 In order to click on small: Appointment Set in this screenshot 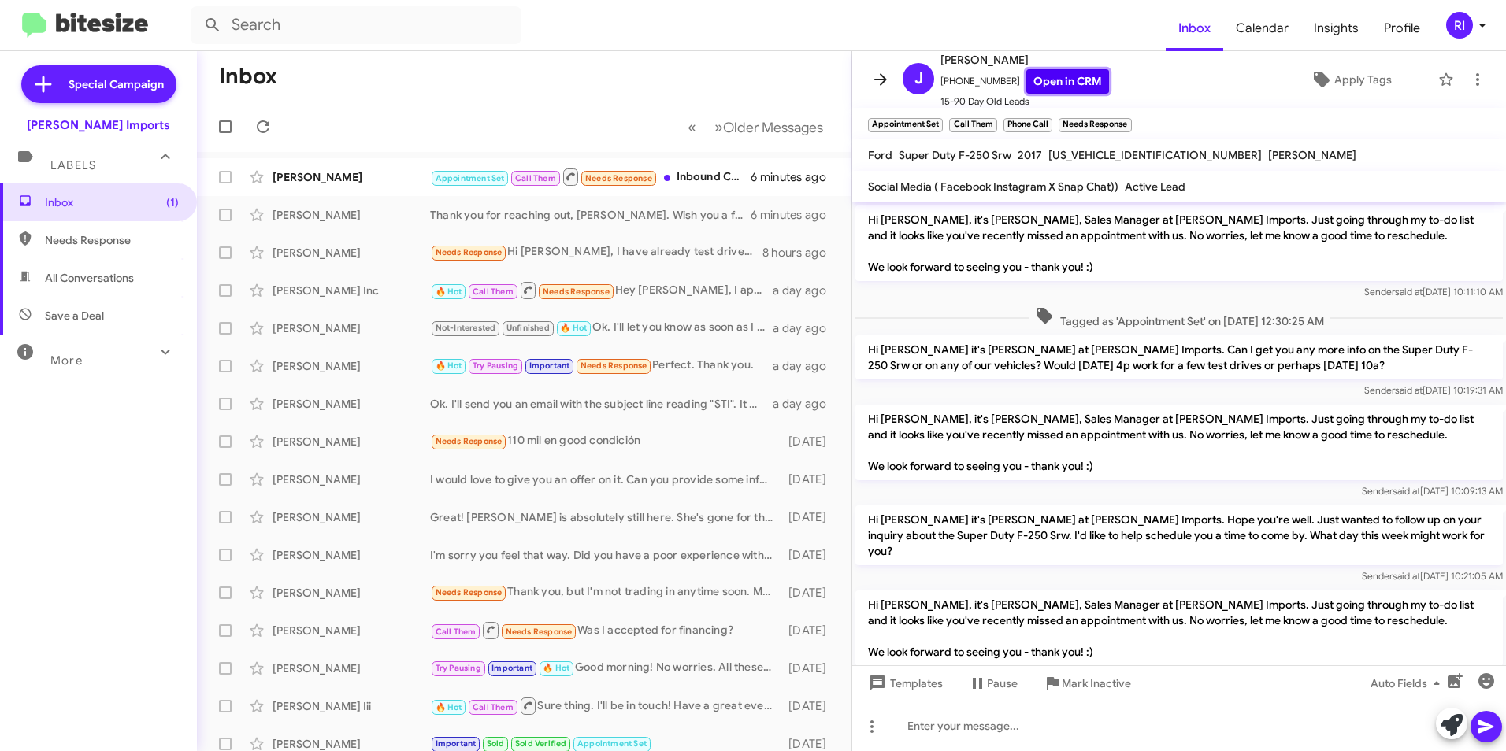, I will do `click(905, 125)`.